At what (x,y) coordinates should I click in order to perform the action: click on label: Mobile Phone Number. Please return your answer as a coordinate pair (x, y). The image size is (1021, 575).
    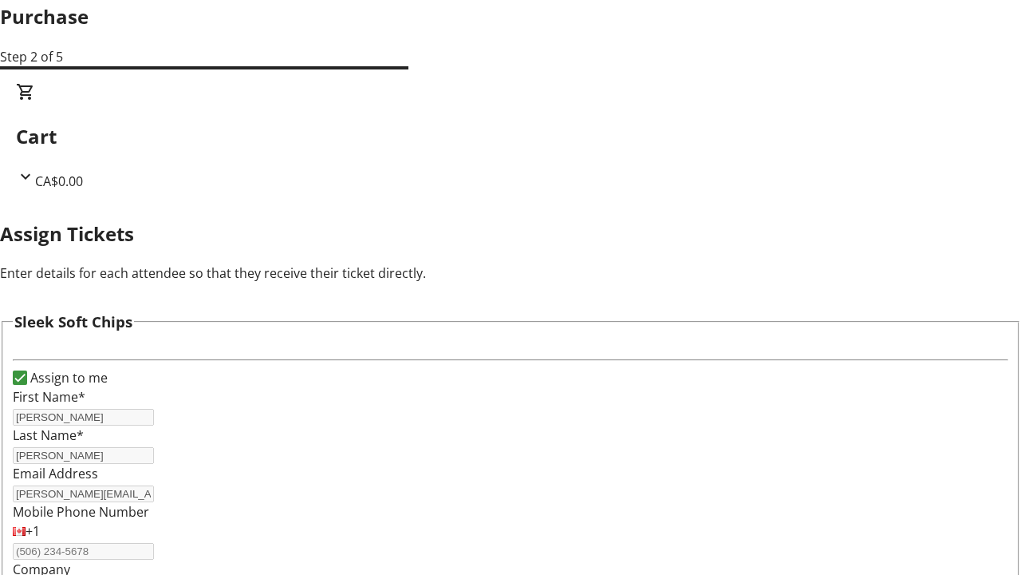
    Looking at the image, I should click on (81, 511).